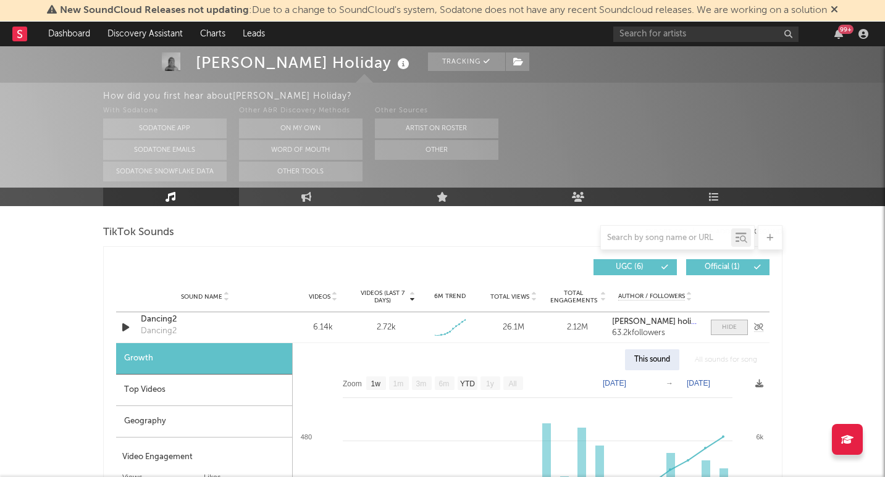 Image resolution: width=885 pixels, height=477 pixels. Describe the element at coordinates (204, 422) in the screenshot. I see `div: Geography` at that location.